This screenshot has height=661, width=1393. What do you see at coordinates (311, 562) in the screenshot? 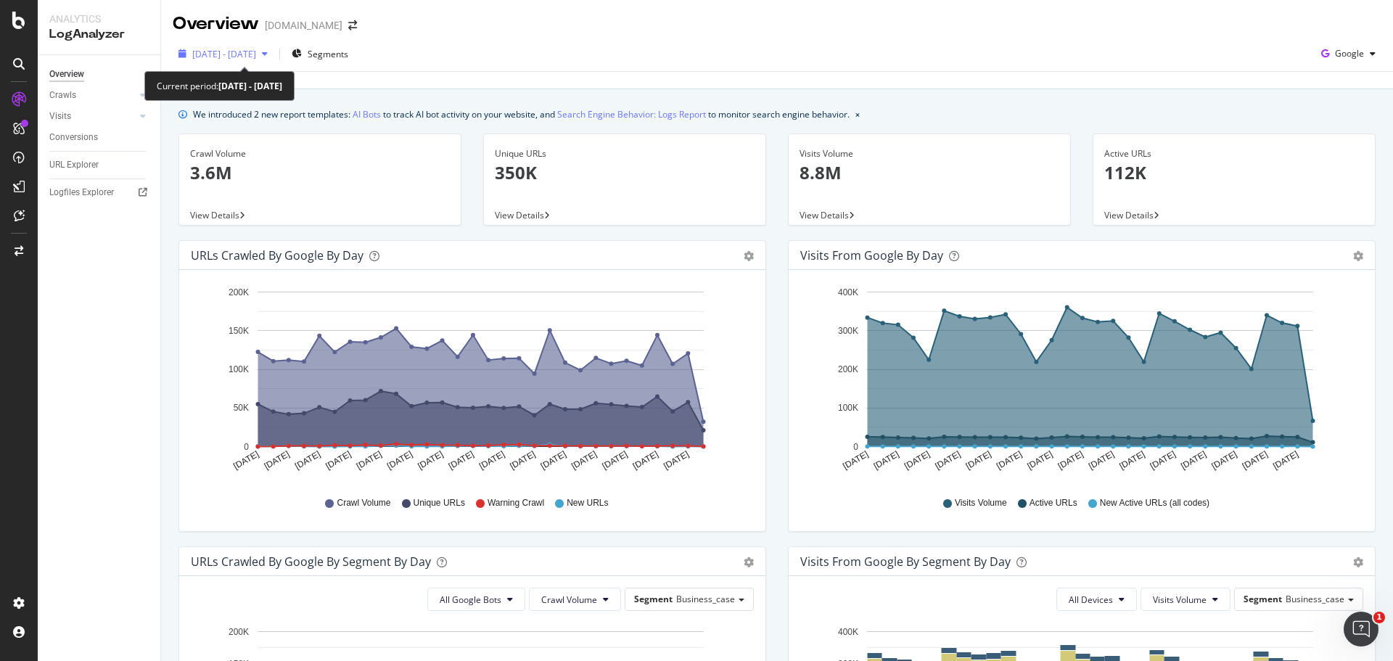
I see `div: URLs Crawled by Google By Segment By Day` at bounding box center [311, 562].